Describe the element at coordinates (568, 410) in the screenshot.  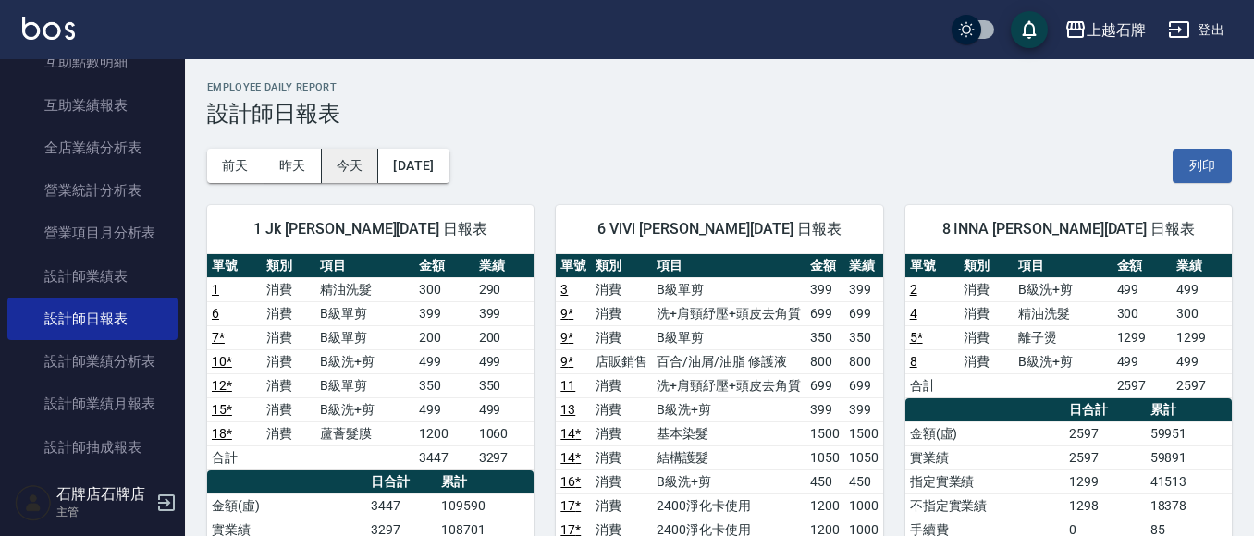
I see `a: 13` at that location.